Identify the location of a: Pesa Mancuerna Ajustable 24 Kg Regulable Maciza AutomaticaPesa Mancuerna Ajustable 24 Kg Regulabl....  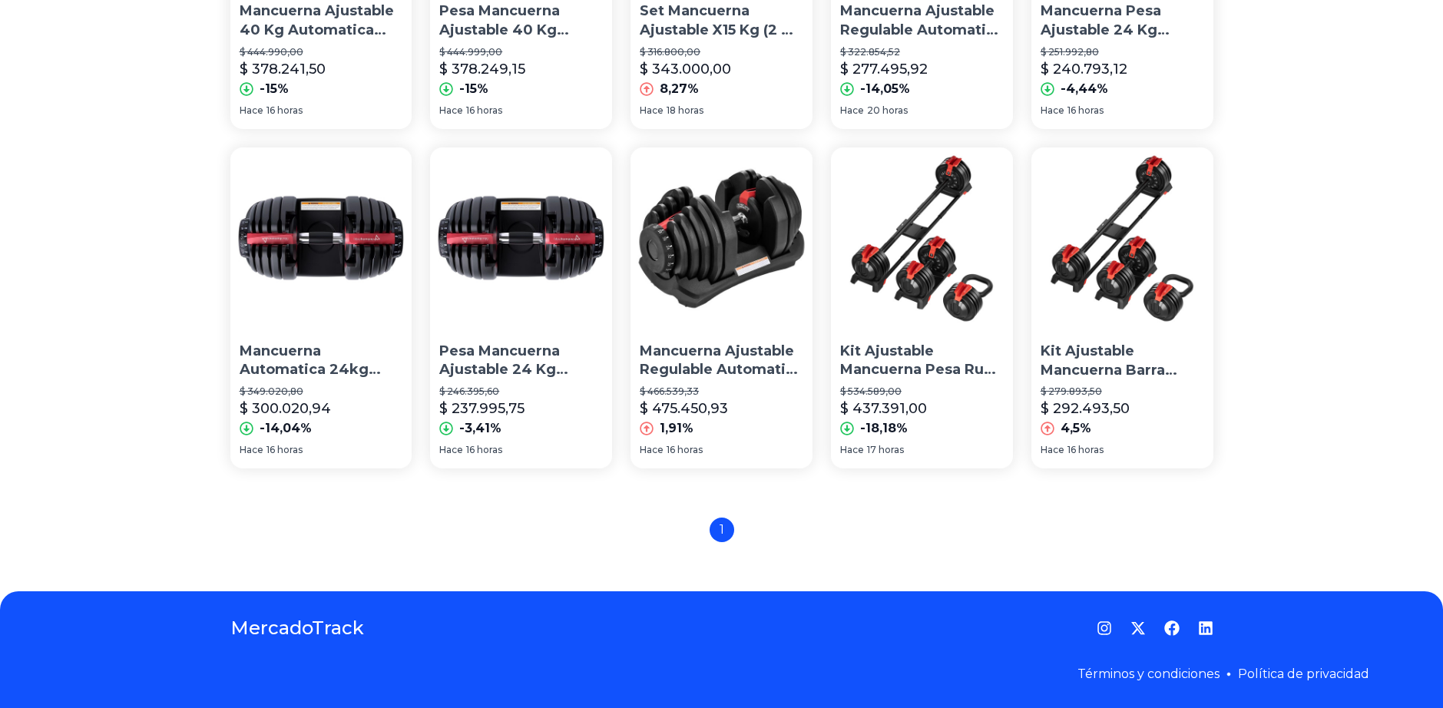
(521, 308).